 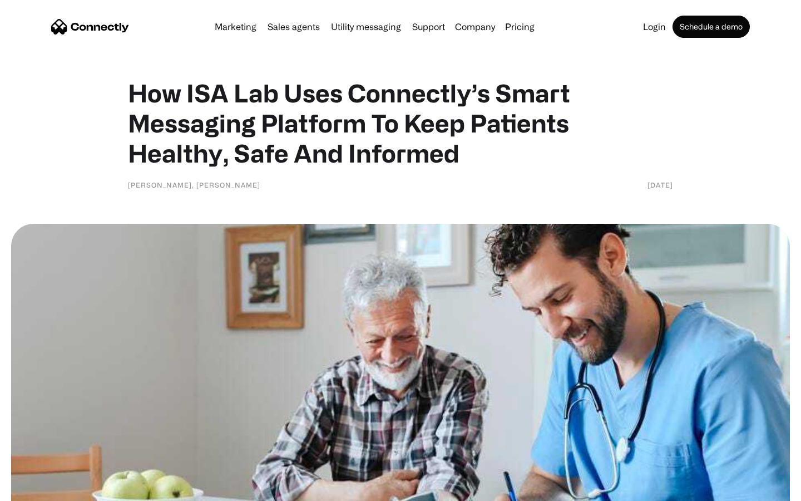 What do you see at coordinates (654, 27) in the screenshot?
I see `a: Login` at bounding box center [654, 27].